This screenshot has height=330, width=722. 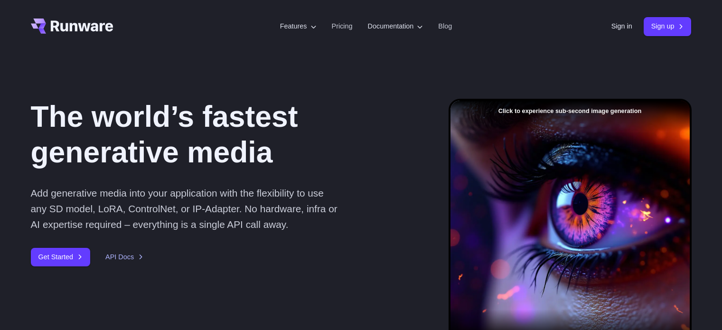 I want to click on a: Sign in, so click(x=622, y=26).